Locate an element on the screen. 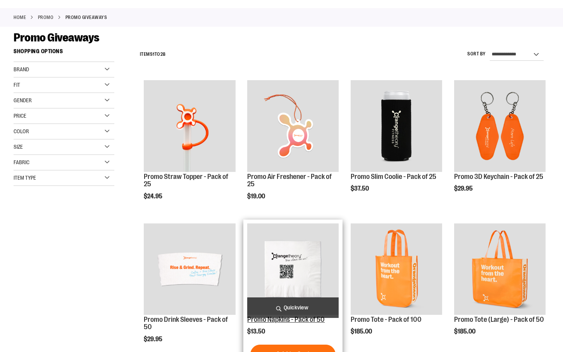 The width and height of the screenshot is (563, 352). img: Promo 3D Keychain - Pack of 25 is located at coordinates (500, 126).